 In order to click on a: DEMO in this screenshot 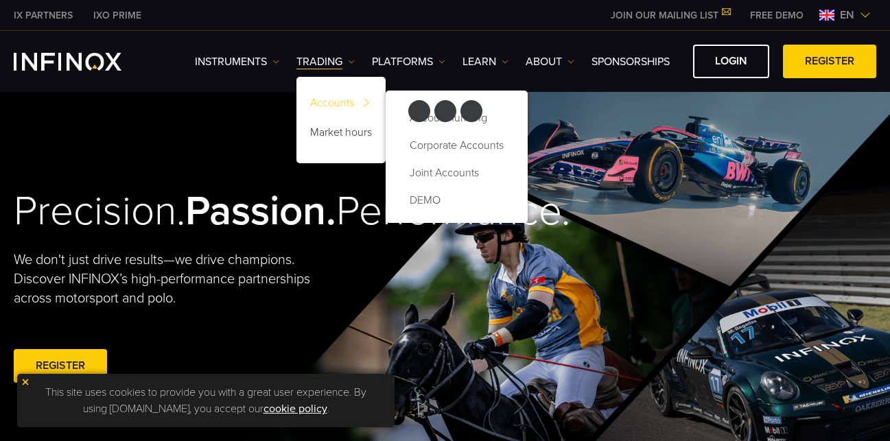, I will do `click(456, 200)`.